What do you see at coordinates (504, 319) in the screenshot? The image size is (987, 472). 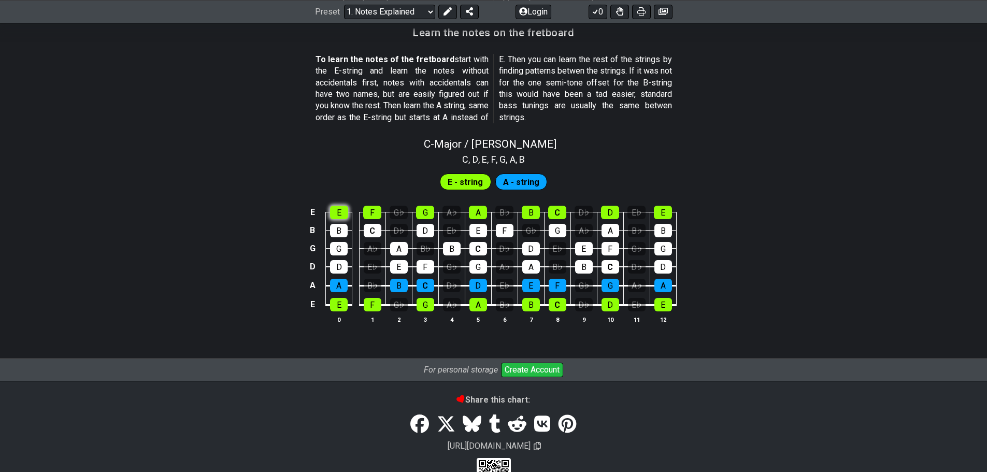 I see `th: 6` at bounding box center [504, 319].